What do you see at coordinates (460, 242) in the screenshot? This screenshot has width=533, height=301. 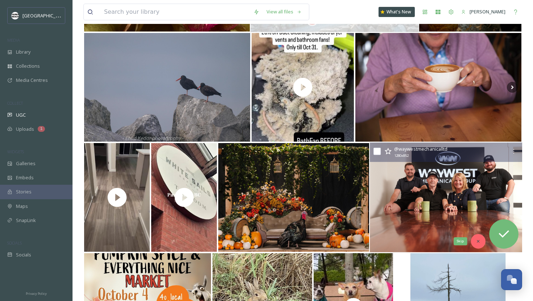 I see `div: Skip` at bounding box center [460, 242].